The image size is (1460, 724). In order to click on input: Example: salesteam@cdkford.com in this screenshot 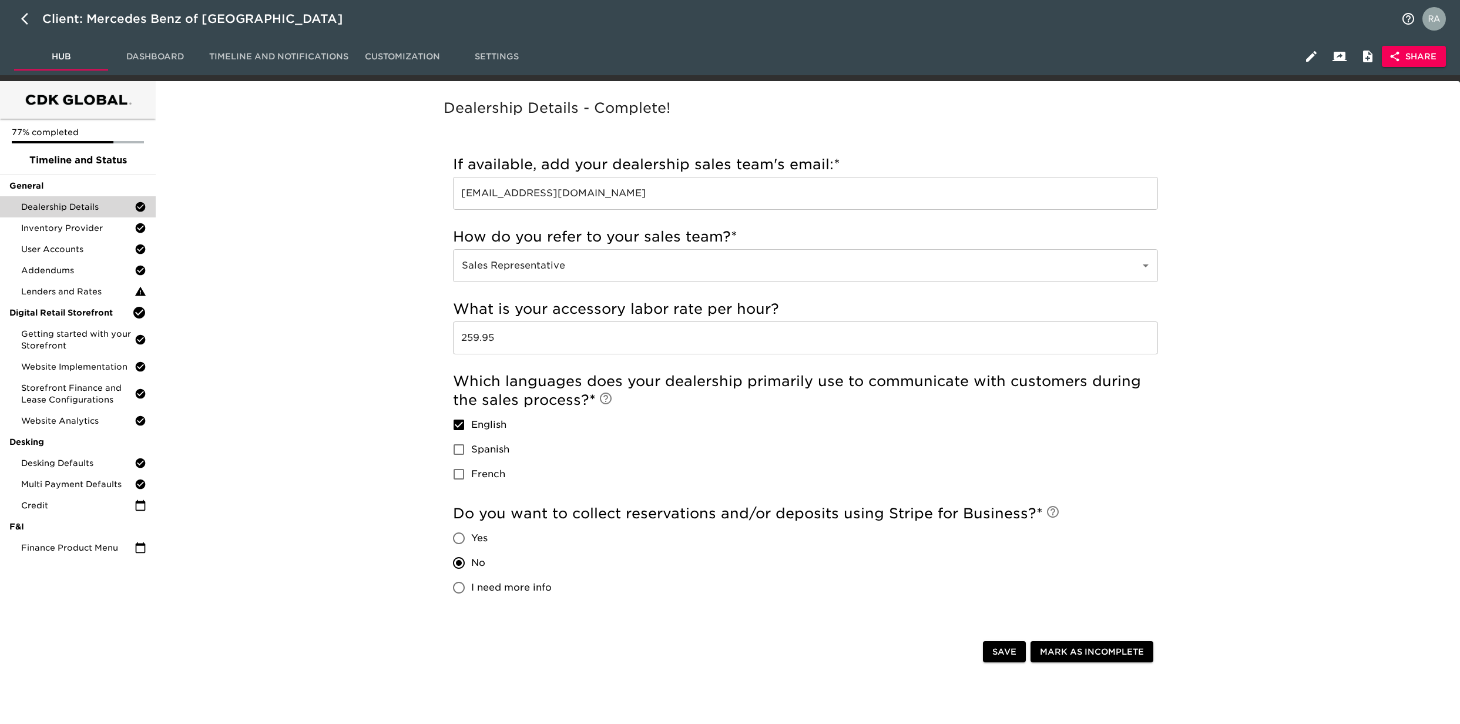, I will do `click(805, 193)`.